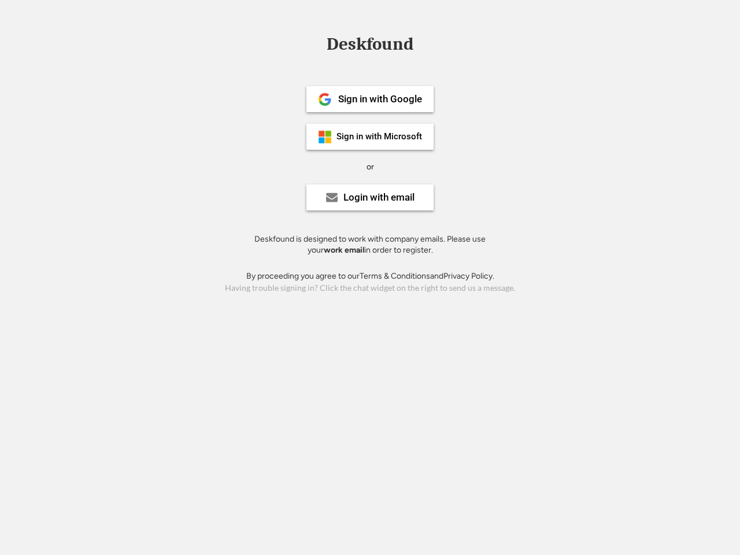 The image size is (740, 555). Describe the element at coordinates (325, 137) in the screenshot. I see `img: ms-symbollockup_mssymbol_19.png` at that location.